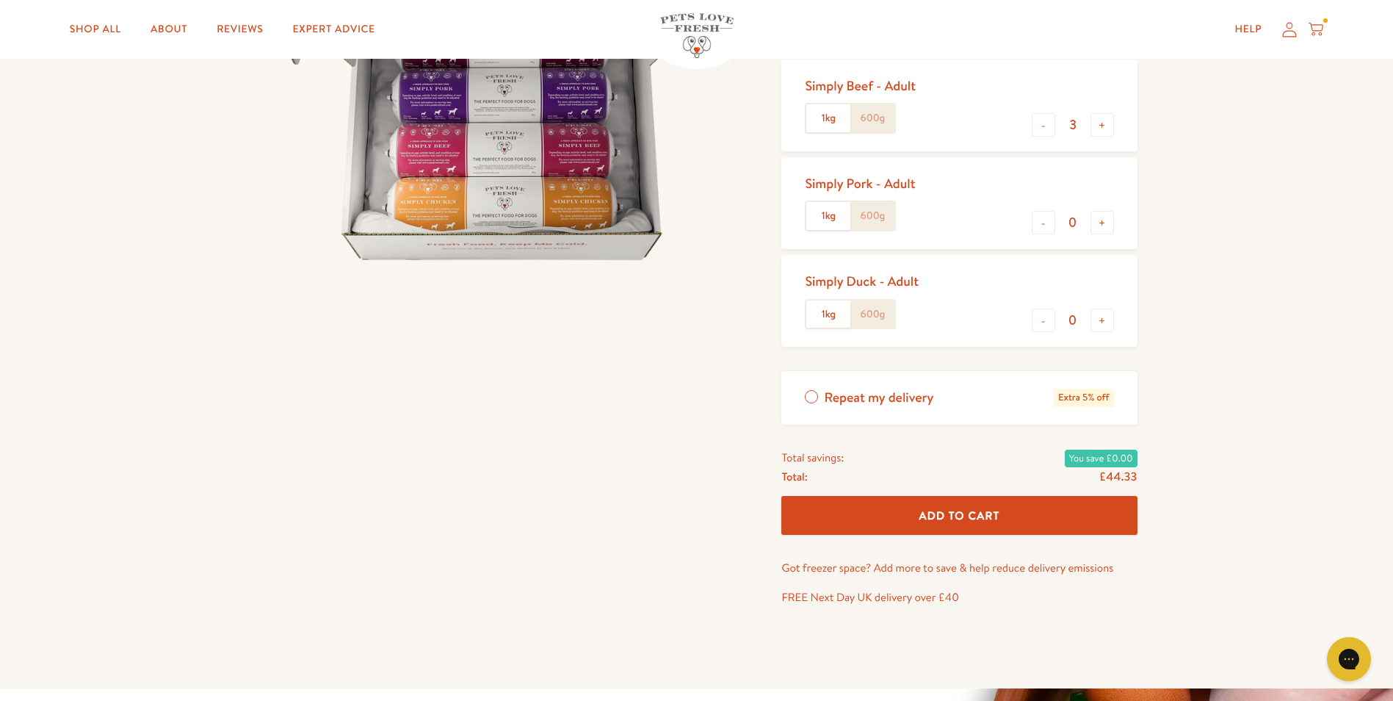  I want to click on button: Add To Cart, so click(959, 515).